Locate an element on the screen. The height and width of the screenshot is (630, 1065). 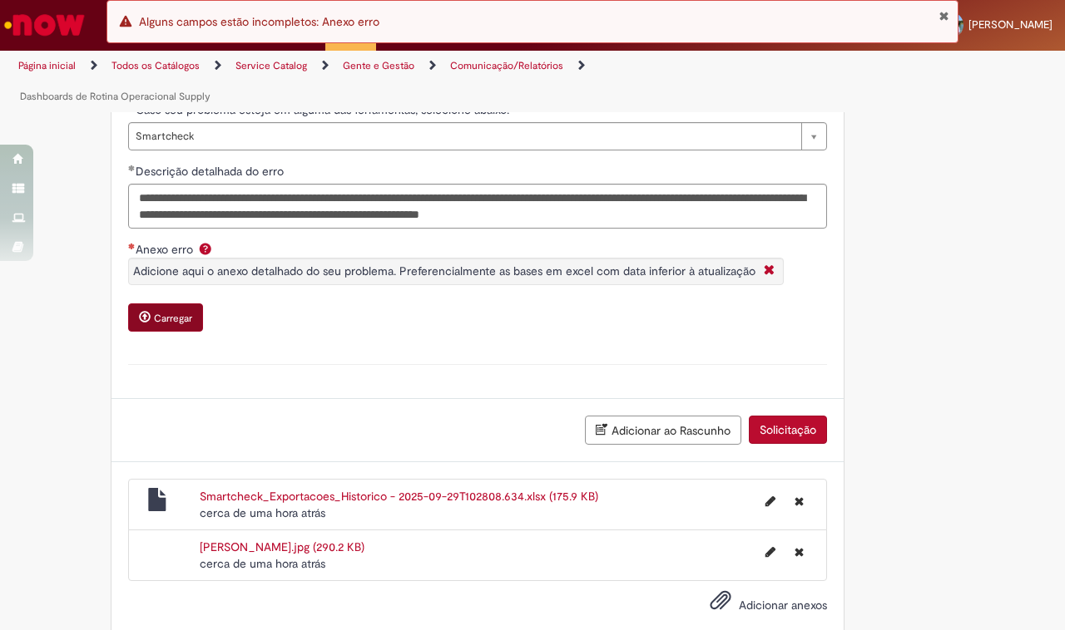
img: ServiceNow is located at coordinates (44, 25).